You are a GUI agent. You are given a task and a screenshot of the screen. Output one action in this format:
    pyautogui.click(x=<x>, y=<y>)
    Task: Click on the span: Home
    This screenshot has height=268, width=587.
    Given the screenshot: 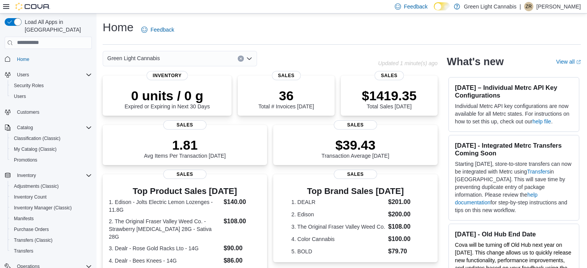 What is the action you would take?
    pyautogui.click(x=23, y=59)
    